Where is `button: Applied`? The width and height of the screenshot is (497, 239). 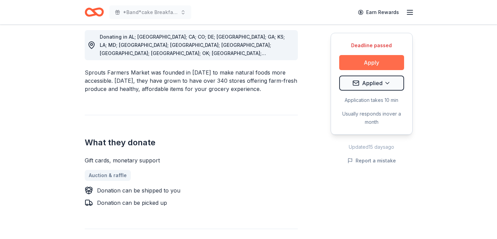
button: Applied is located at coordinates (371, 83).